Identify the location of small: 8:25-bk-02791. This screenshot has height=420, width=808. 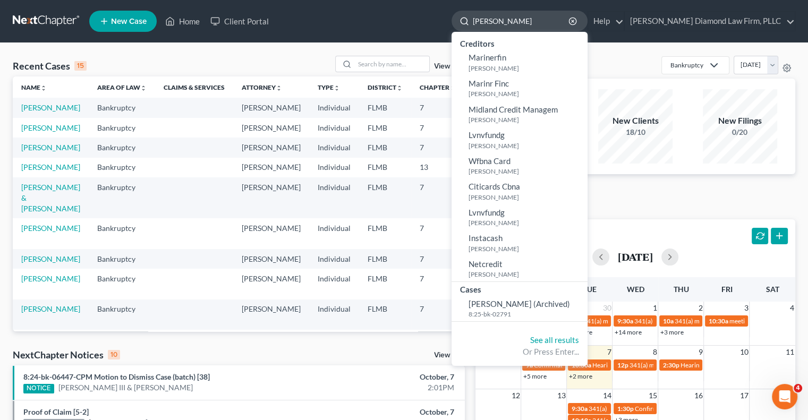
(526, 314).